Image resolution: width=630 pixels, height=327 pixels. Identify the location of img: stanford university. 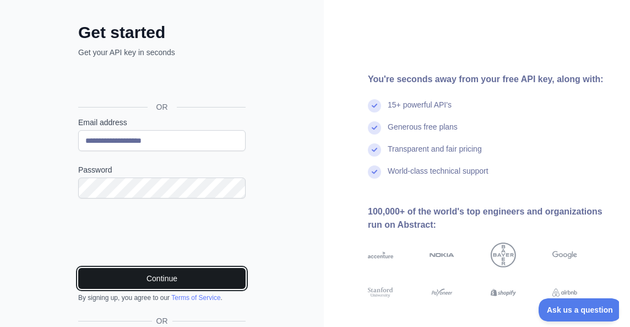
(381, 292).